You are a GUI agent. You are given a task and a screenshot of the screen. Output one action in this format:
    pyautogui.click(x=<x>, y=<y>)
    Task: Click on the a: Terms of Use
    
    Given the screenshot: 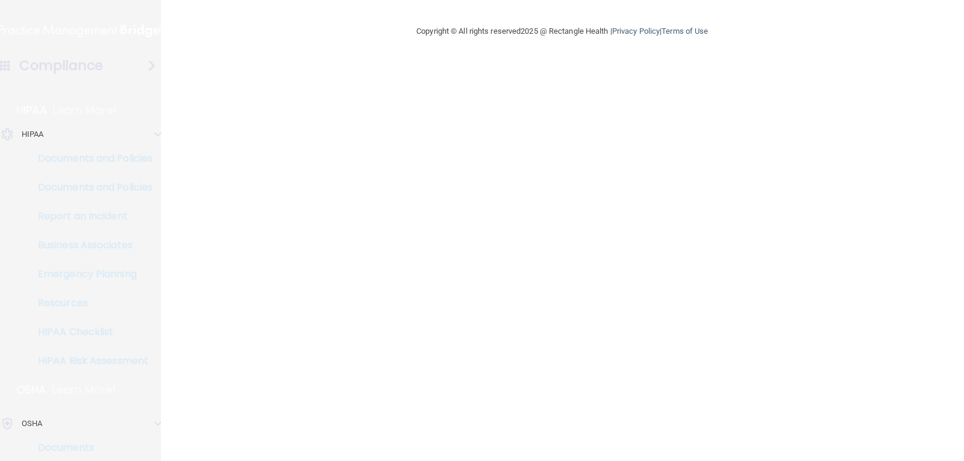 What is the action you would take?
    pyautogui.click(x=684, y=31)
    